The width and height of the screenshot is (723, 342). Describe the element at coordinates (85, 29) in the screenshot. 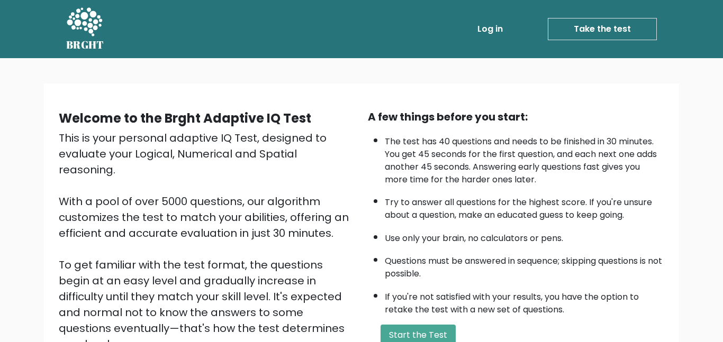

I see `a: BRGHT` at that location.